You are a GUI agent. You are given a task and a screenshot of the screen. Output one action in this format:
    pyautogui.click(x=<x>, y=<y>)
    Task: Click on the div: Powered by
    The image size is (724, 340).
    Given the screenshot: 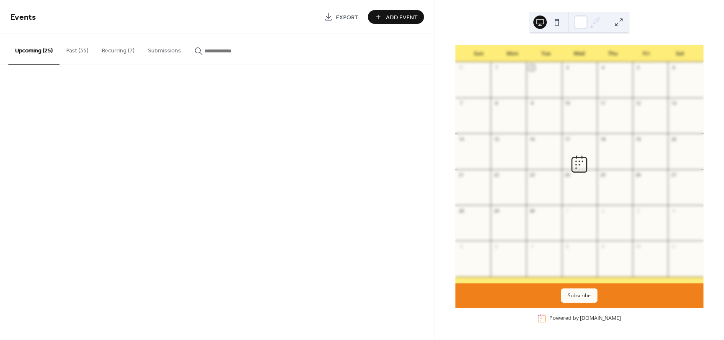 What is the action you would take?
    pyautogui.click(x=585, y=318)
    